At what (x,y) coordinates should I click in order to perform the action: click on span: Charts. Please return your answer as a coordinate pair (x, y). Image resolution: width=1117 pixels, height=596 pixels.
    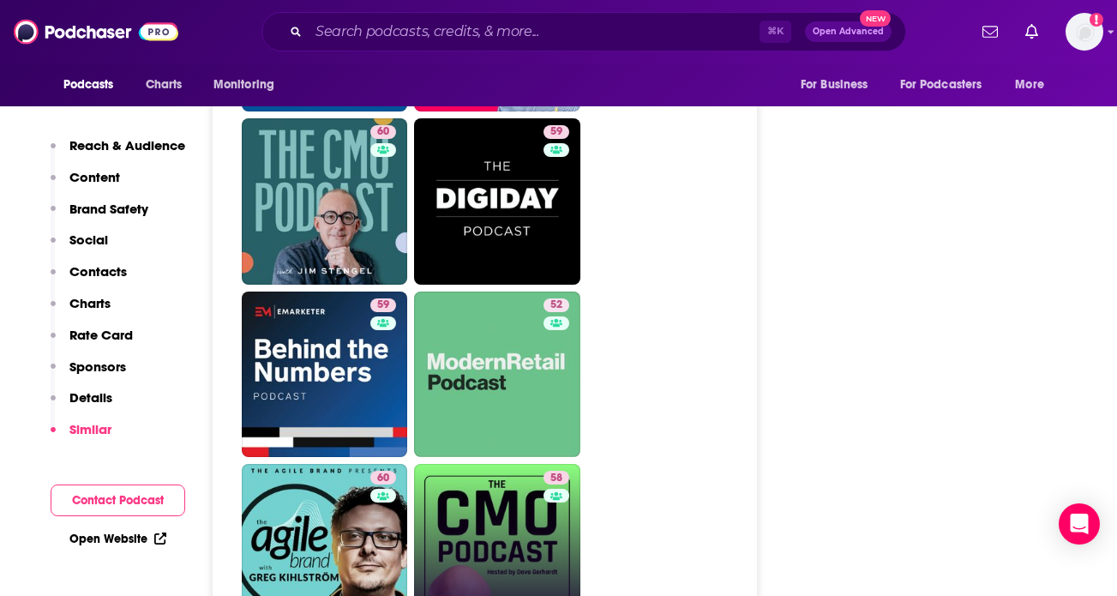
    Looking at the image, I should click on (164, 85).